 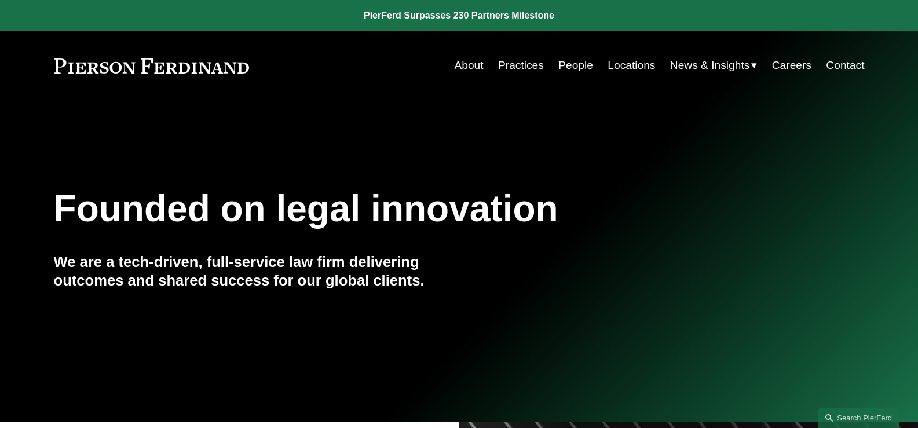 What do you see at coordinates (576, 65) in the screenshot?
I see `a: People` at bounding box center [576, 65].